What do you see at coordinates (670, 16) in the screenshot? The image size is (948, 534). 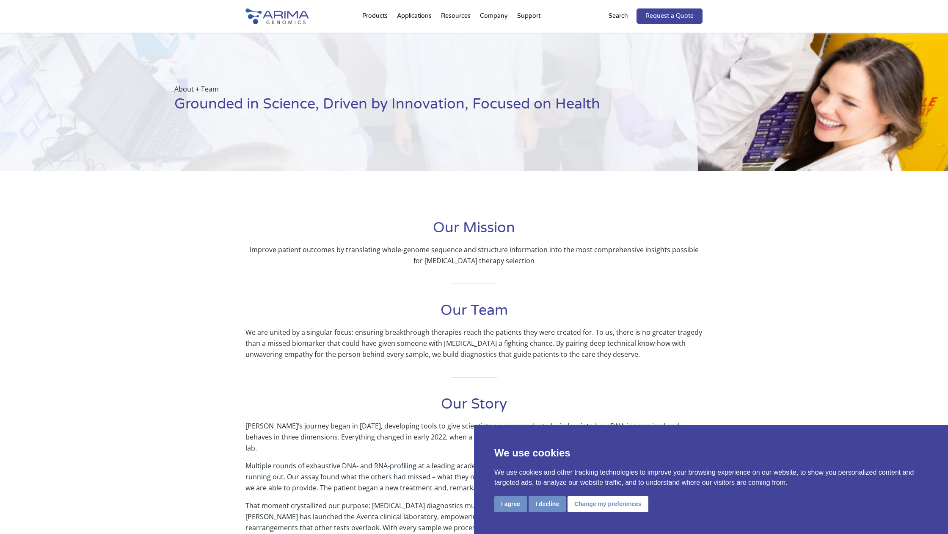 I see `a: Request a Quote` at bounding box center [670, 16].